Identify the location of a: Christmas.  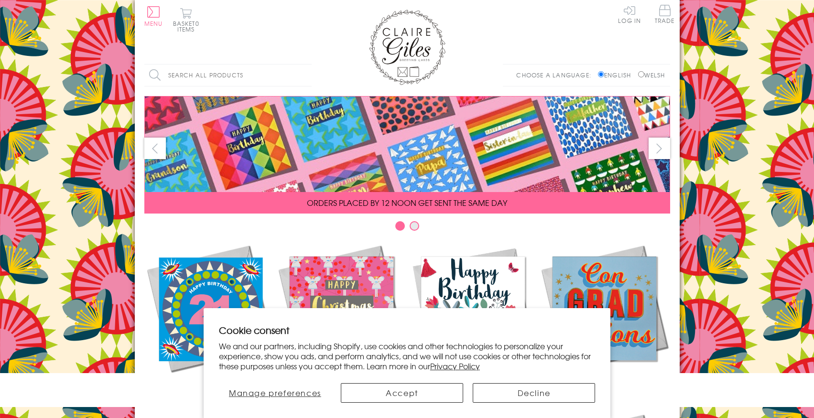
(341, 318).